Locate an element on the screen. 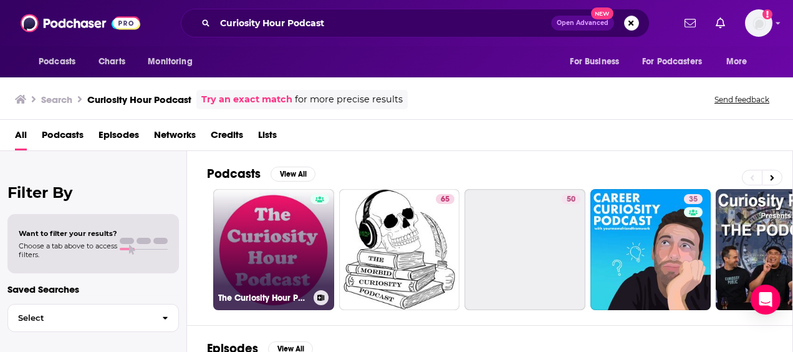 This screenshot has width=793, height=352. a: PodcastsView All is located at coordinates (261, 173).